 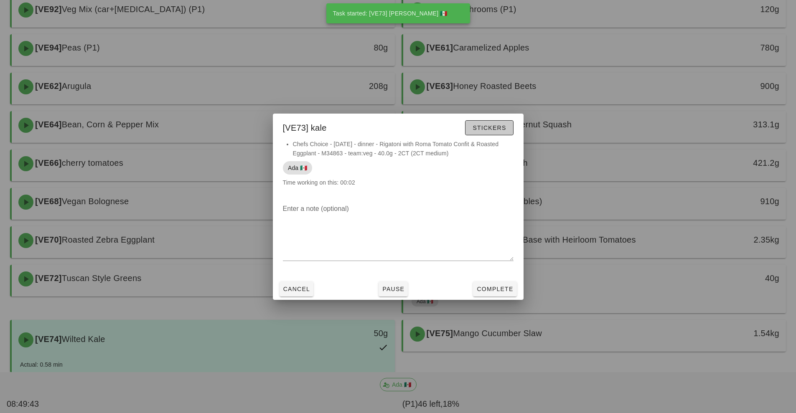 I want to click on span: Complete, so click(x=495, y=289).